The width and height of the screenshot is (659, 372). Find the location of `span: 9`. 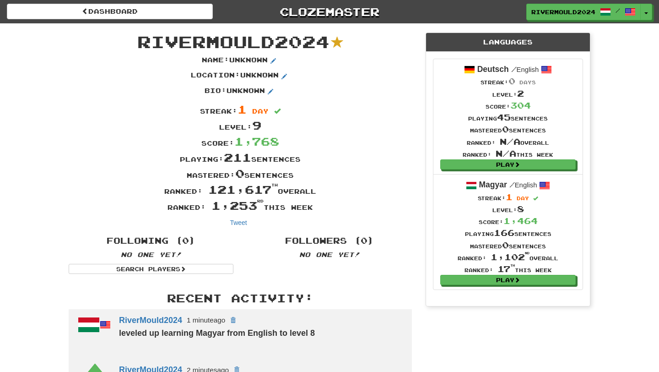

span: 9 is located at coordinates (257, 125).